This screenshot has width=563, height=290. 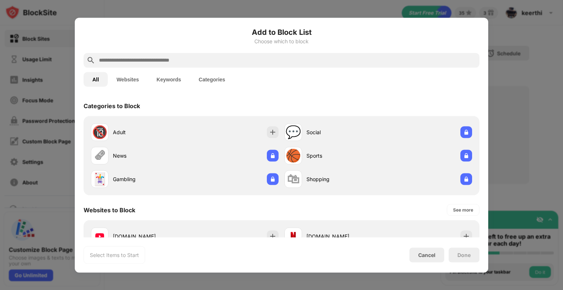 What do you see at coordinates (212, 79) in the screenshot?
I see `button: Categories` at bounding box center [212, 79].